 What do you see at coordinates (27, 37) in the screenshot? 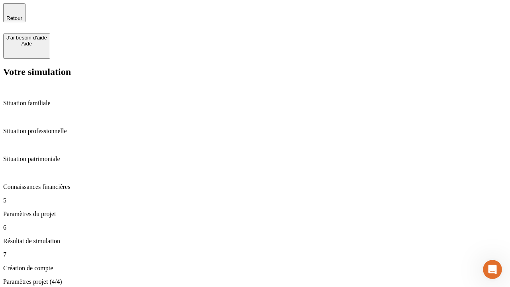
I see `div: J’ai besoin d'aide` at bounding box center [27, 37].